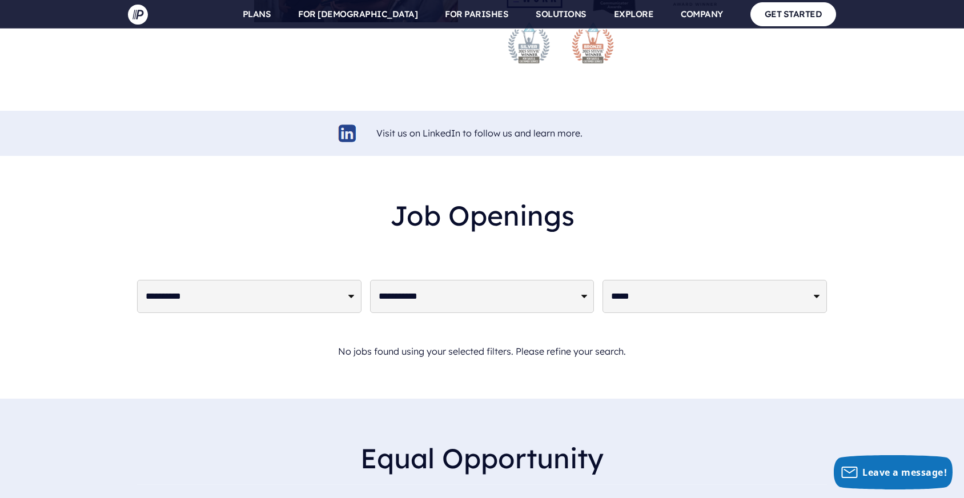  What do you see at coordinates (482, 458) in the screenshot?
I see `h2: Equal Opportunity` at bounding box center [482, 458].